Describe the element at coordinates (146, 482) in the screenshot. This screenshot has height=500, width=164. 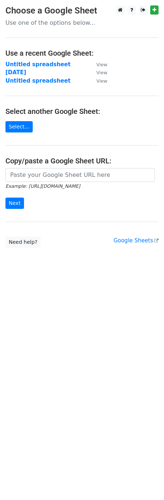
I see `div: Chat Widget` at that location.